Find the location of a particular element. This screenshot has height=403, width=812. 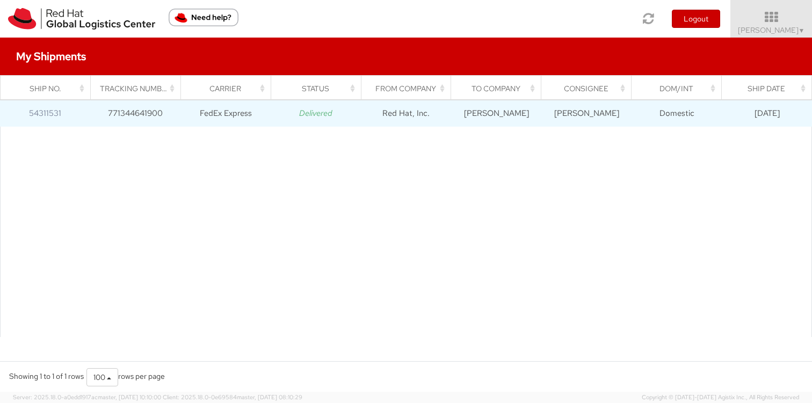

span: Server: 2025.18.0-a0edd1917ac is located at coordinates (87, 398).